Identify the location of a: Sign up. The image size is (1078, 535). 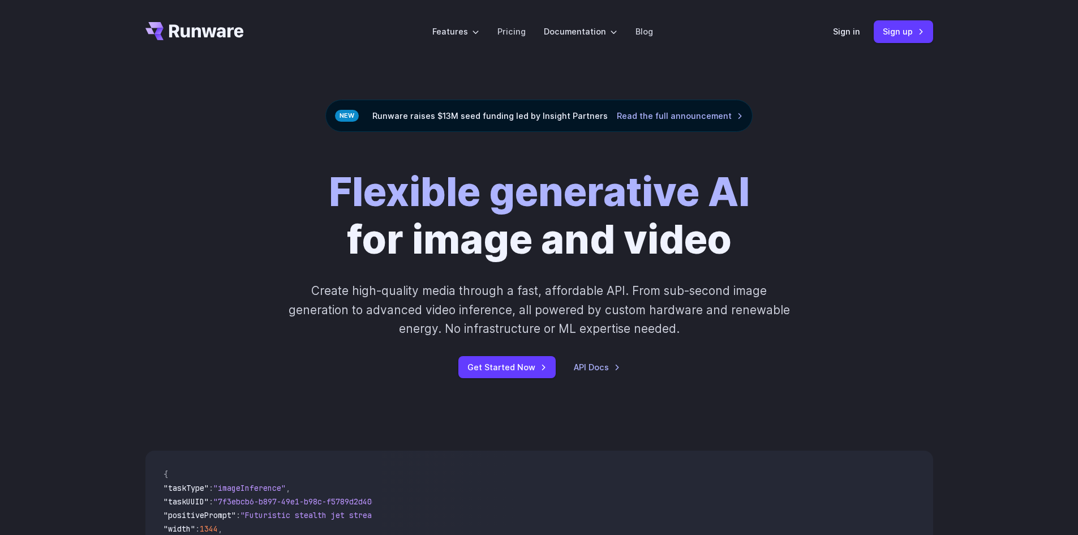
(903, 31).